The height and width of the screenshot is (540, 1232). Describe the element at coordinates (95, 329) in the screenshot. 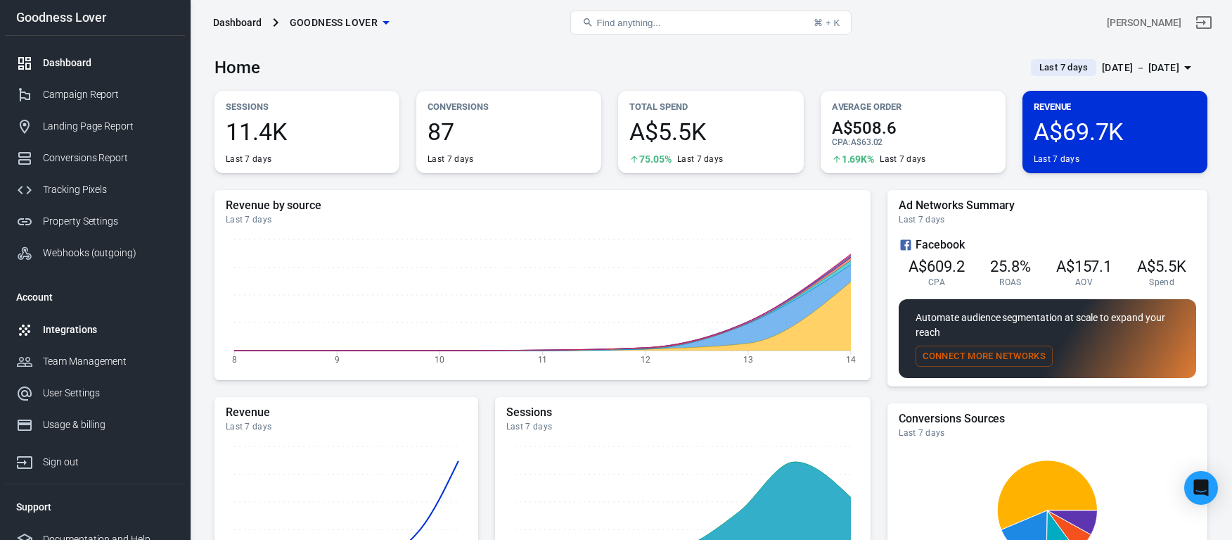

I see `a: Integrations` at that location.